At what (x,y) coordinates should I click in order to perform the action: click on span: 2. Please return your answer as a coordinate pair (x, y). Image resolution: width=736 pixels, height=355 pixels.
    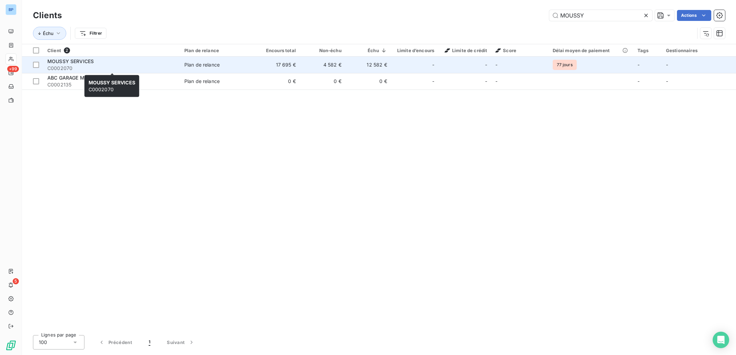
    Looking at the image, I should click on (67, 50).